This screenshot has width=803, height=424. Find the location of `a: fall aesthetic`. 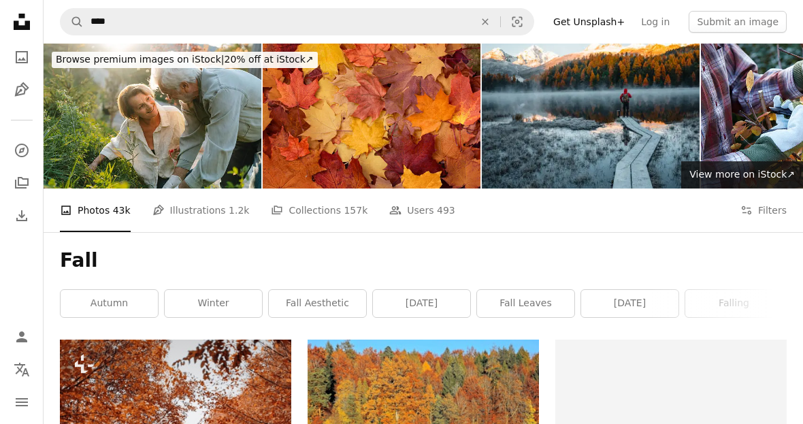

a: fall aesthetic is located at coordinates (317, 304).